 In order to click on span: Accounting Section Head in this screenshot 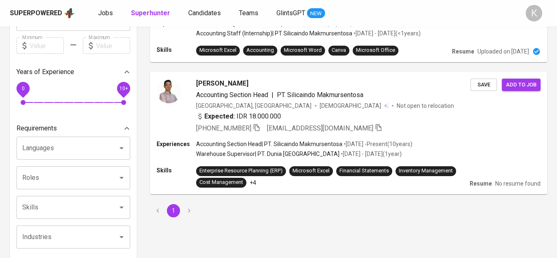, I will do `click(232, 95)`.